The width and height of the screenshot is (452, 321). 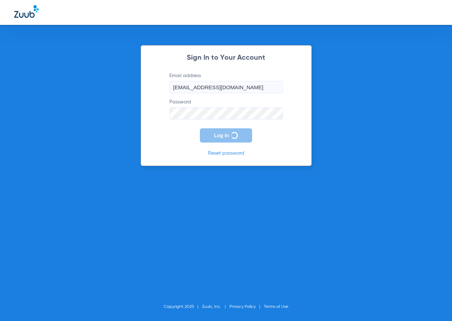 What do you see at coordinates (222, 135) in the screenshot?
I see `span: Log In` at bounding box center [222, 135].